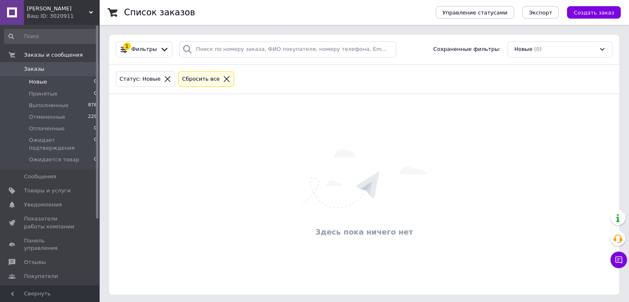  Describe the element at coordinates (127, 46) in the screenshot. I see `div: 1` at that location.